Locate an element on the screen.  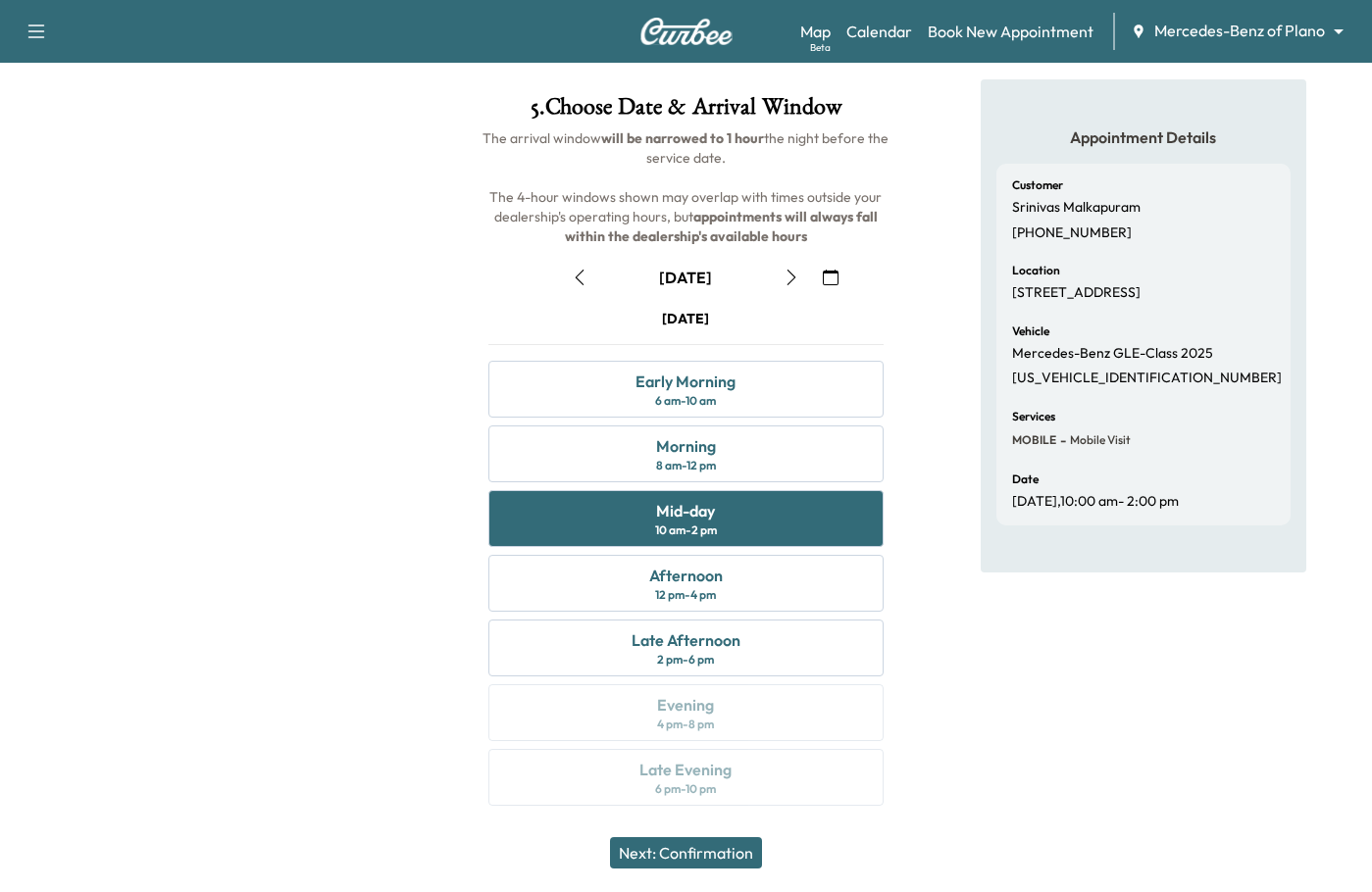
div: 8 am - 12 pm is located at coordinates (685, 465).